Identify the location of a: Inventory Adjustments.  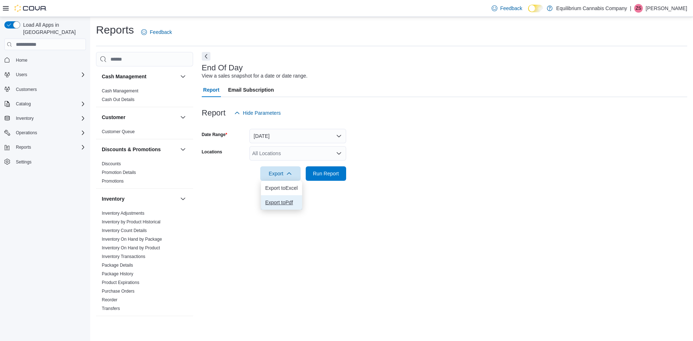
(123, 213).